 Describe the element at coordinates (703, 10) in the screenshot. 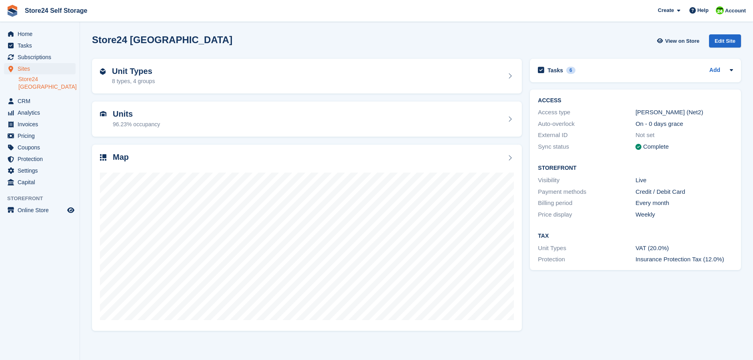

I see `span: Help` at that location.